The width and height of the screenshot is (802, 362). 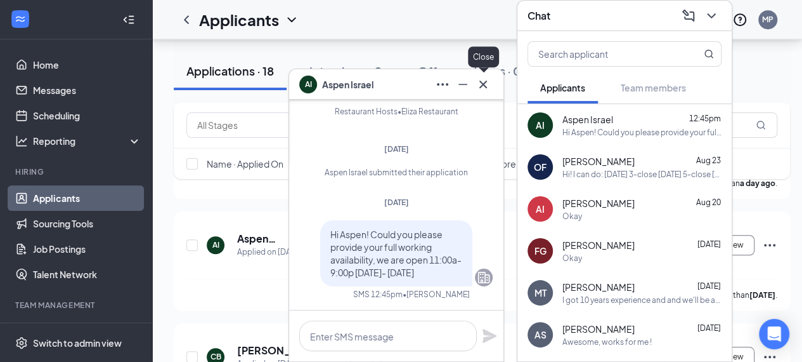 I want to click on div: Aspen Israel submitted their application, so click(x=396, y=172).